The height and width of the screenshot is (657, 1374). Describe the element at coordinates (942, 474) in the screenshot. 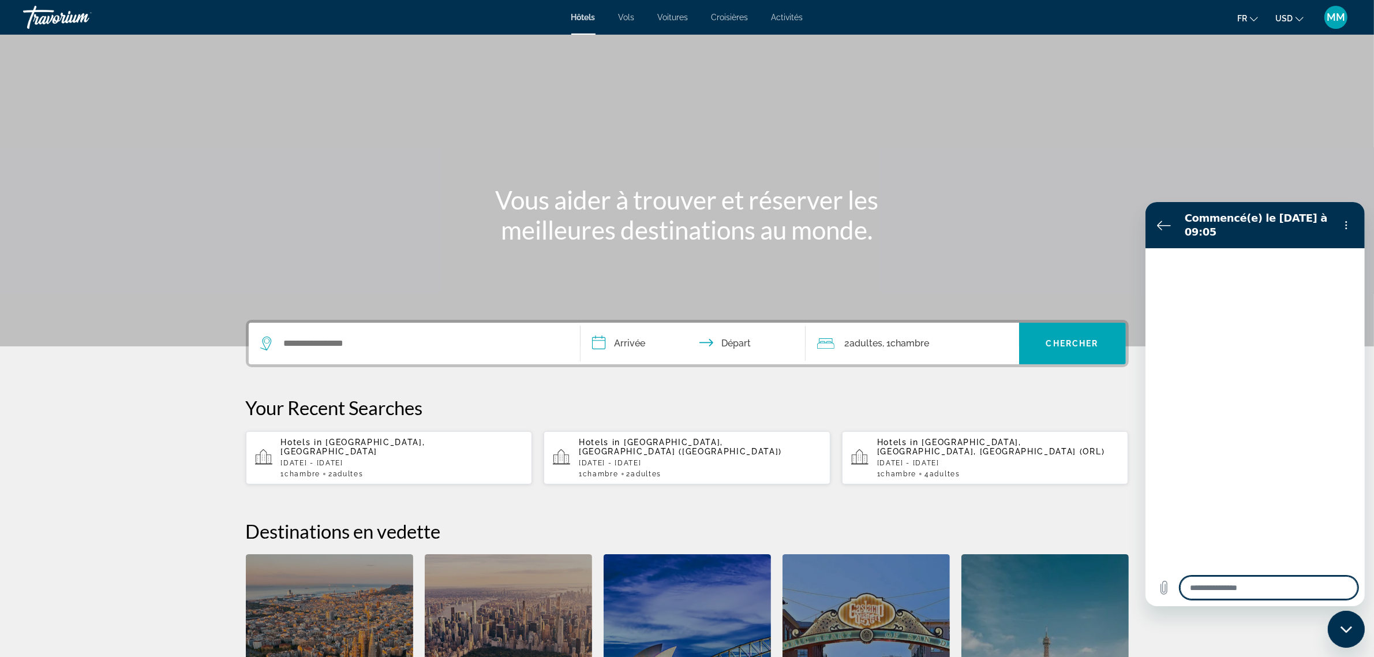

I see `span: 4` at that location.